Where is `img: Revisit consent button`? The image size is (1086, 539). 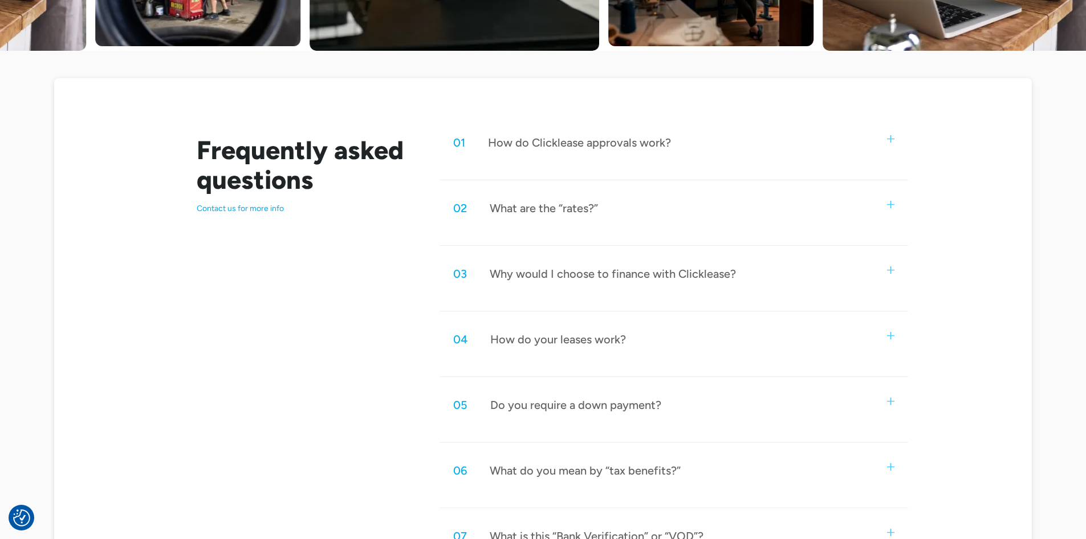
img: Revisit consent button is located at coordinates (22, 518).